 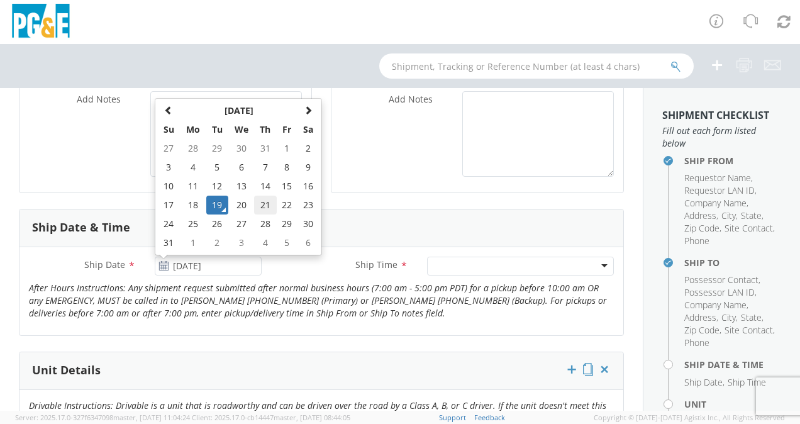 I want to click on td: 10, so click(x=169, y=186).